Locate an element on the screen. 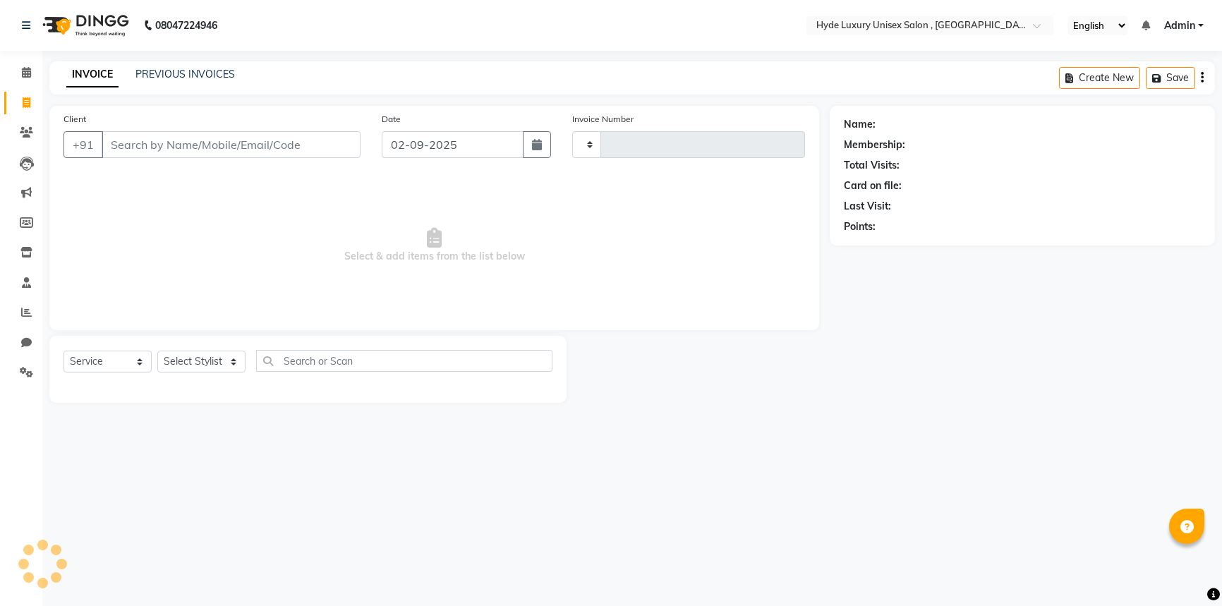  b: 08047224946 is located at coordinates (186, 25).